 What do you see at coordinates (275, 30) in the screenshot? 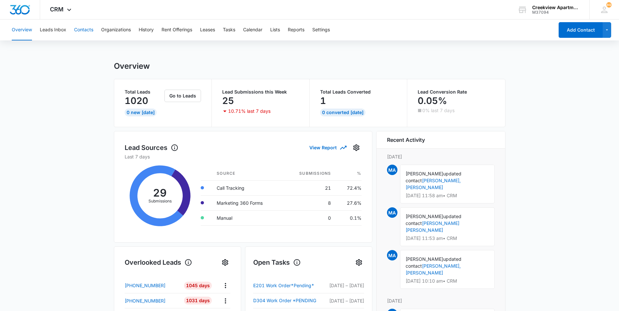
I see `button: Lists` at bounding box center [275, 30].